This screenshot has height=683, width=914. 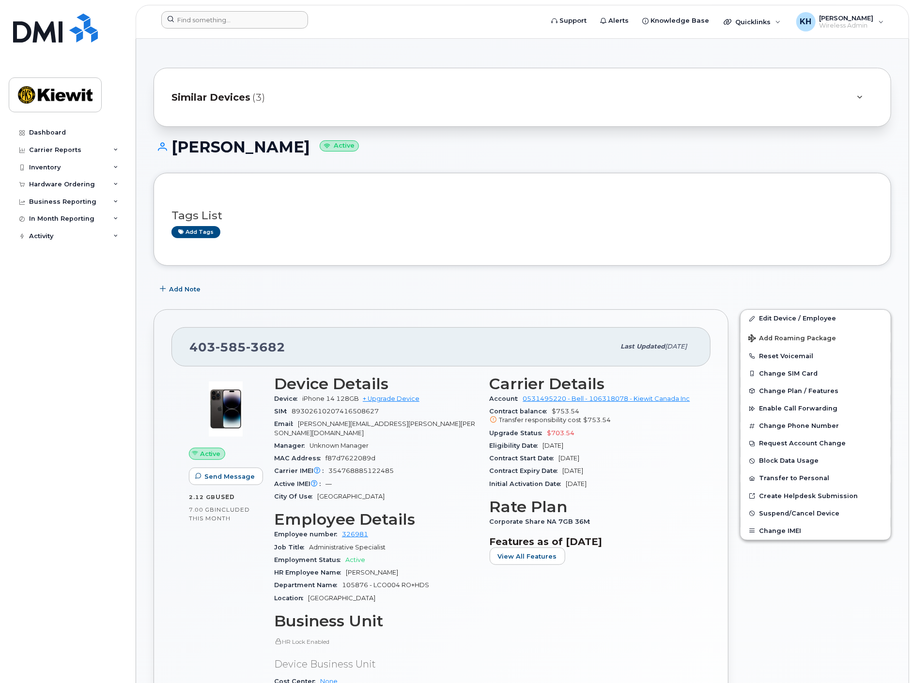 What do you see at coordinates (798, 409) in the screenshot?
I see `span: Enable Call Forwarding` at bounding box center [798, 409].